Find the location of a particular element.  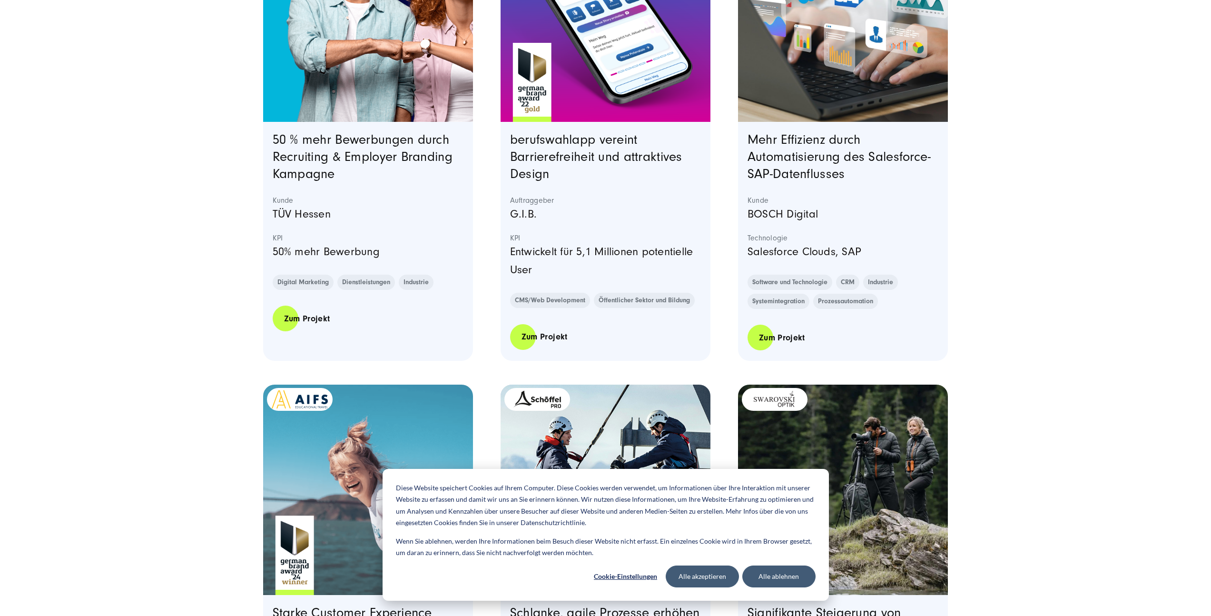

a: Featured image: - Read full post: SWAROVSKI-OPTIK AG & Co KG. is located at coordinates (843, 490).